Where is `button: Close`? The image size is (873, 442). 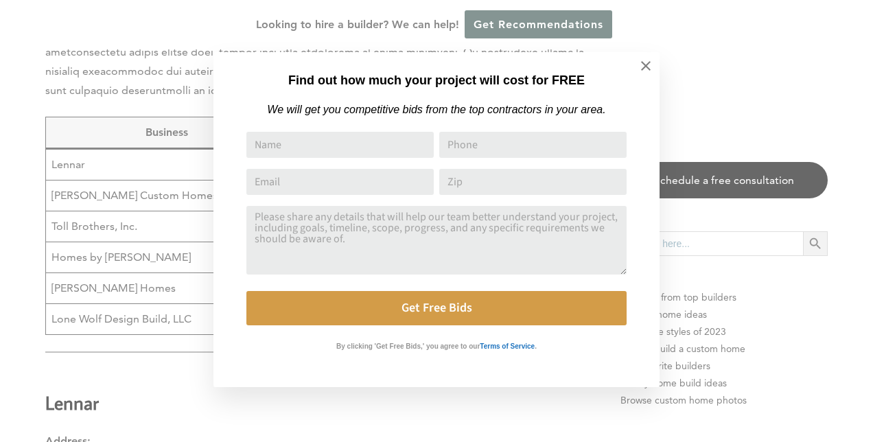 button: Close is located at coordinates (646, 66).